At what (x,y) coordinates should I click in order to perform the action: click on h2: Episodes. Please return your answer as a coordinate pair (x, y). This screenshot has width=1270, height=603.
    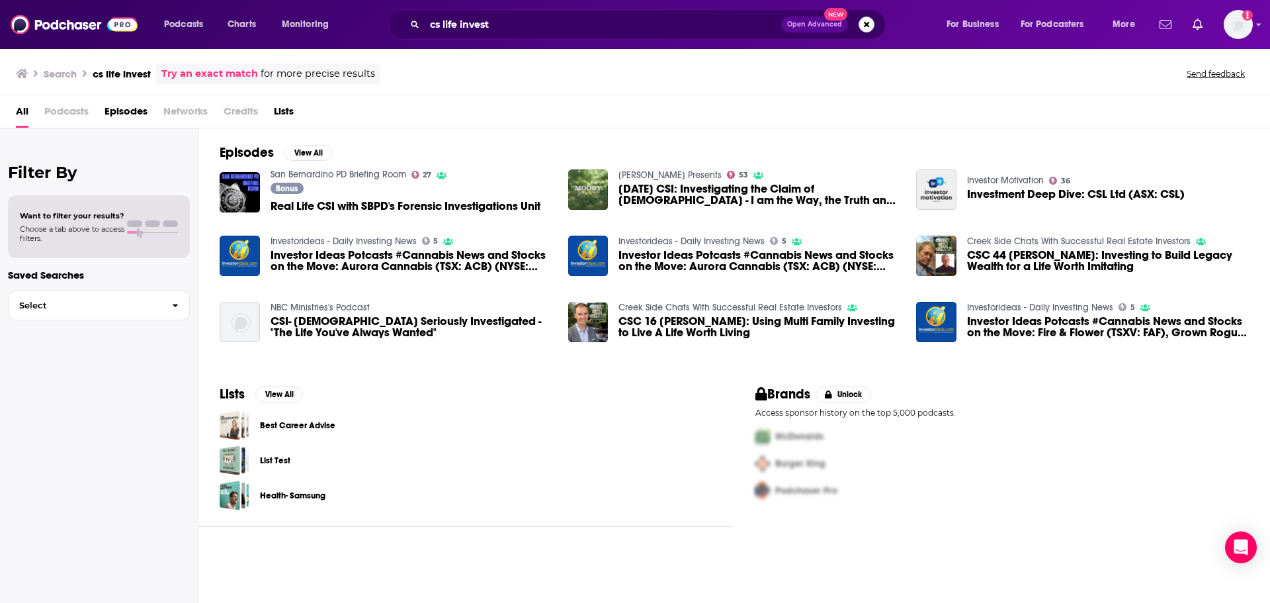
    Looking at the image, I should click on (247, 152).